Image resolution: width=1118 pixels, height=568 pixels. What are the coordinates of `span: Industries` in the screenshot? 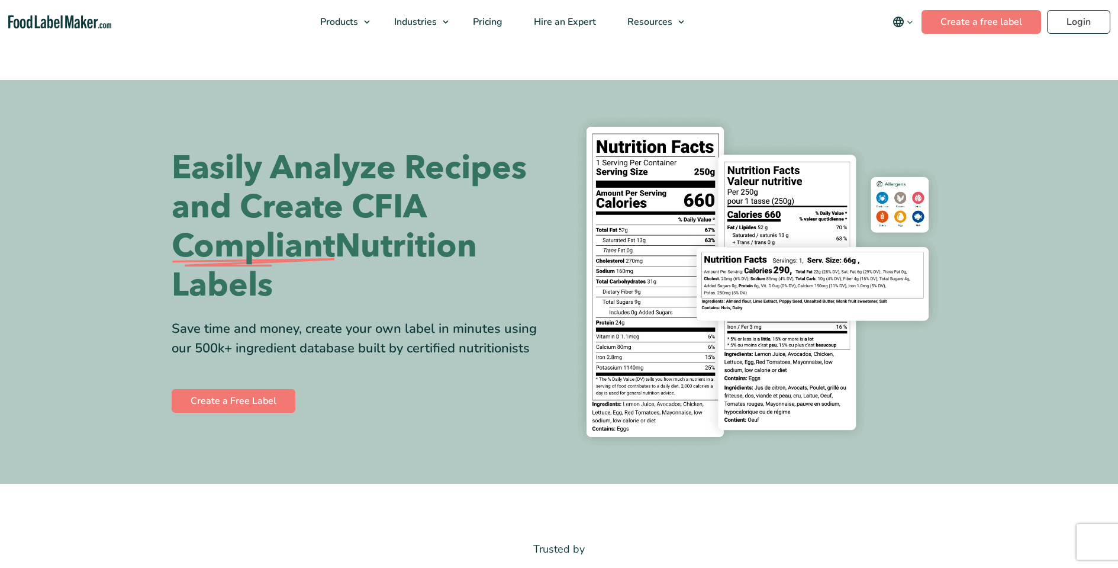 It's located at (414, 22).